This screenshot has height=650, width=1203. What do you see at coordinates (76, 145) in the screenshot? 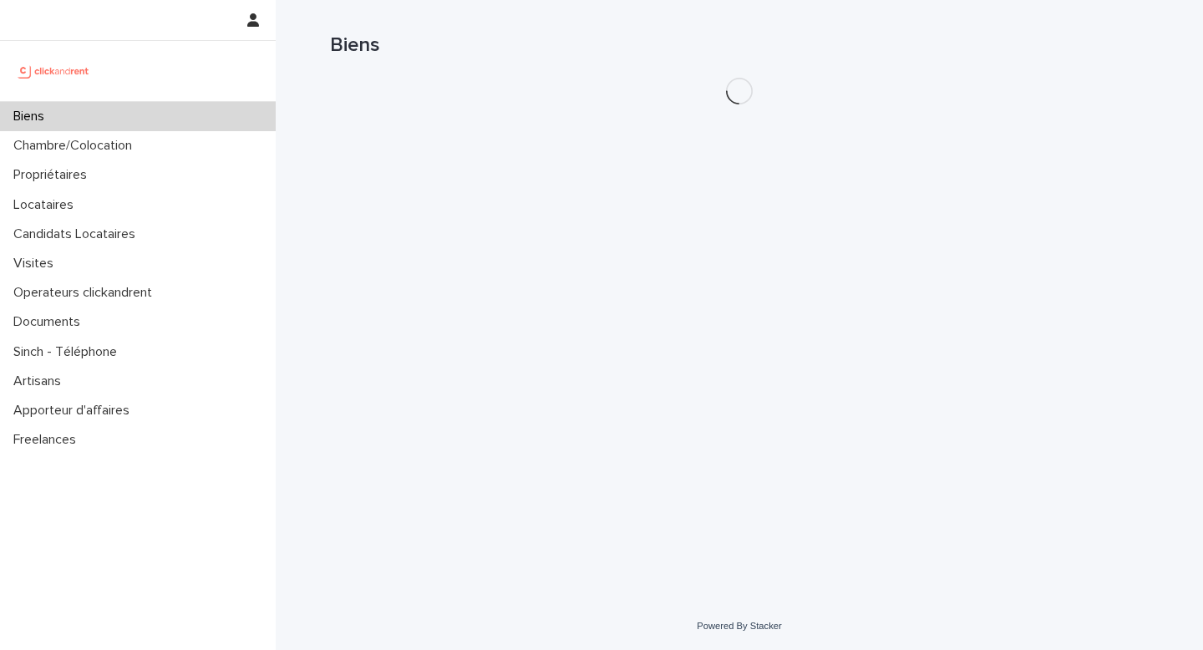
I see `p: Chambre/Colocation` at bounding box center [76, 145].